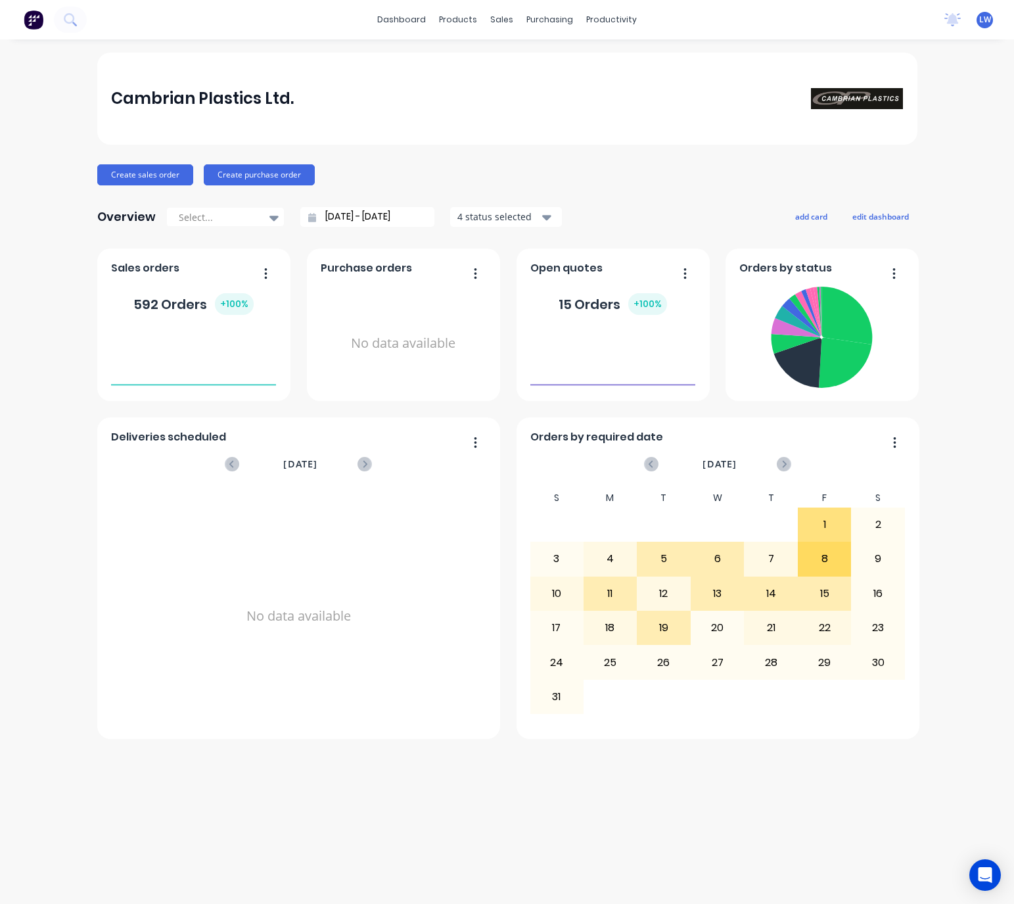 This screenshot has width=1014, height=904. I want to click on div: 592 Orders, so click(193, 304).